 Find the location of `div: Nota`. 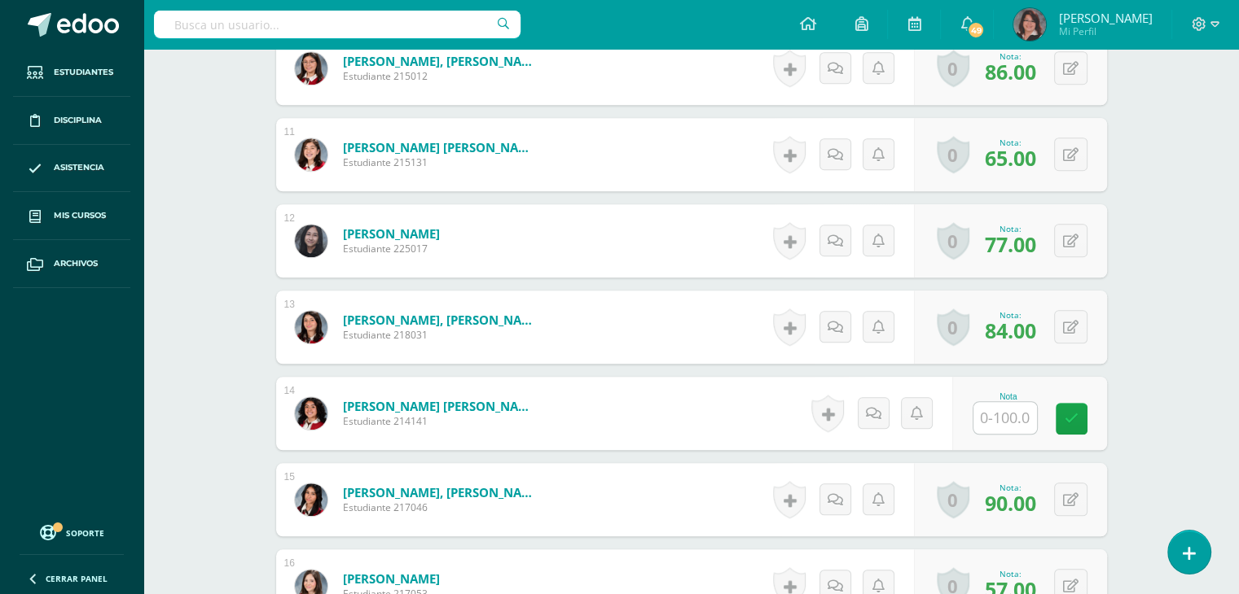

div: Nota is located at coordinates (1008, 397).